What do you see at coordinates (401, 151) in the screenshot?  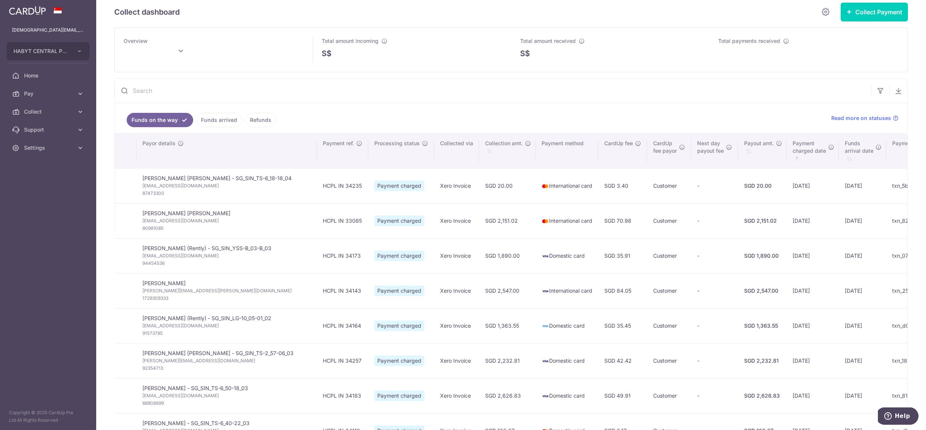 I see `th: Processing status` at bounding box center [401, 151].